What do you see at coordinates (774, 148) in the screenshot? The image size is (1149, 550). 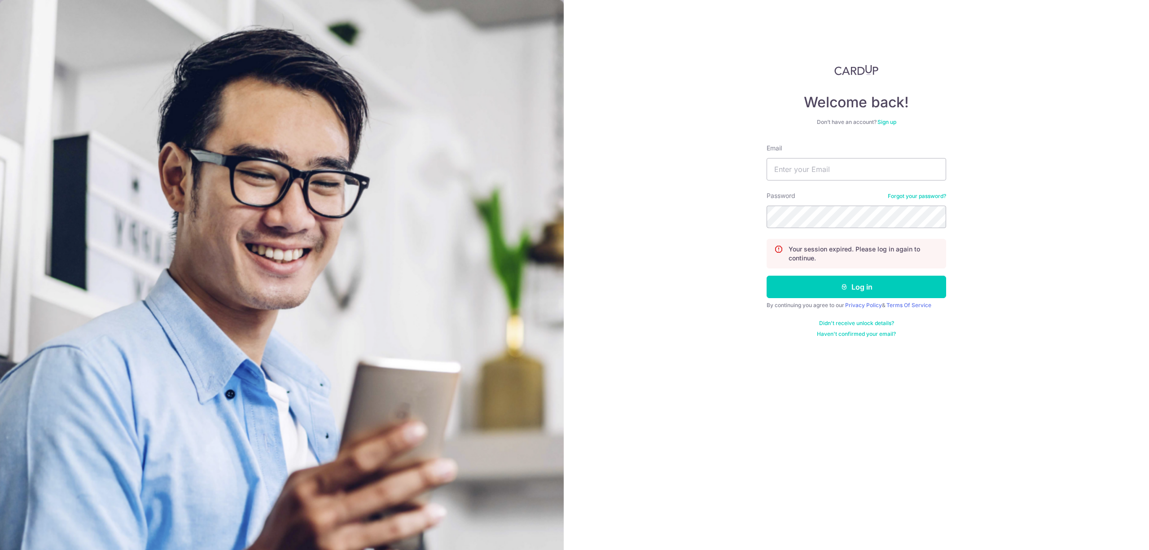 I see `label: Email` at bounding box center [774, 148].